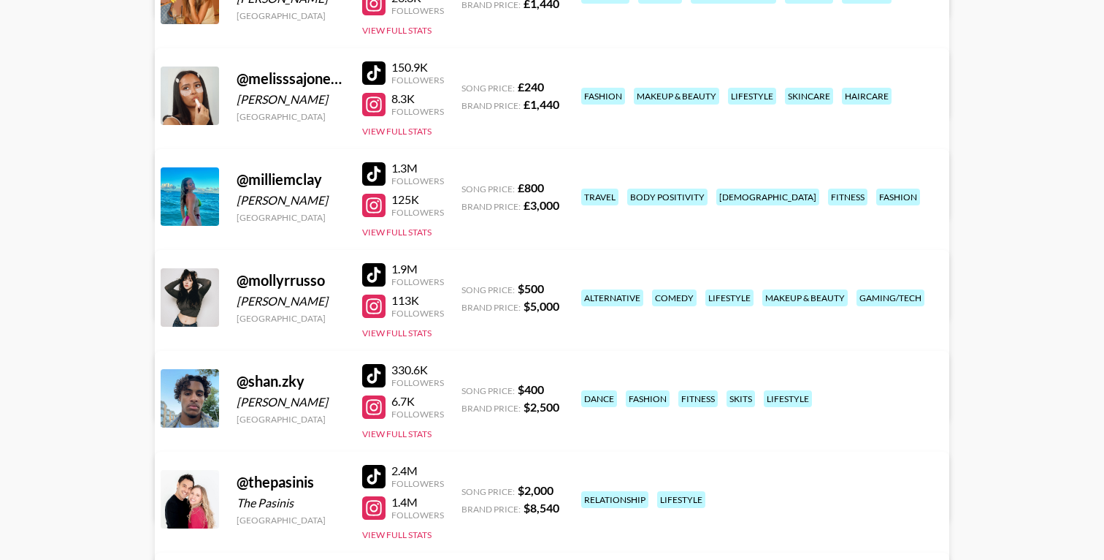 Image resolution: width=1104 pixels, height=560 pixels. Describe the element at coordinates (291, 280) in the screenshot. I see `div: @ mollyrrusso` at that location.